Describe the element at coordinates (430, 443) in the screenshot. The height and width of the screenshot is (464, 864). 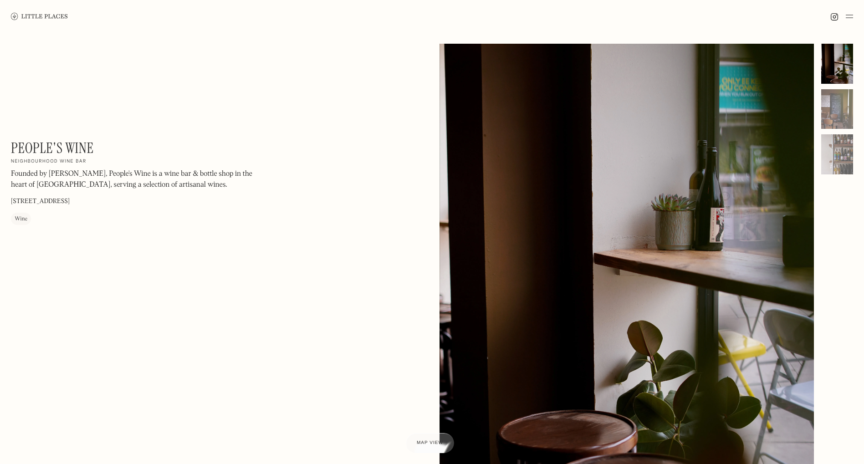
I see `a: Map view` at that location.